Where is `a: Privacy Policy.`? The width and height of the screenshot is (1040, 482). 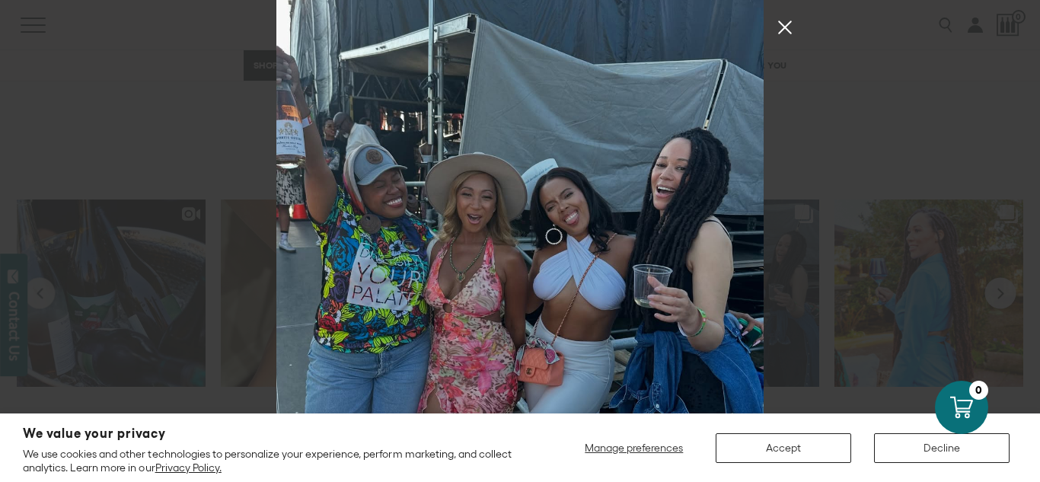 a: Privacy Policy. is located at coordinates (188, 467).